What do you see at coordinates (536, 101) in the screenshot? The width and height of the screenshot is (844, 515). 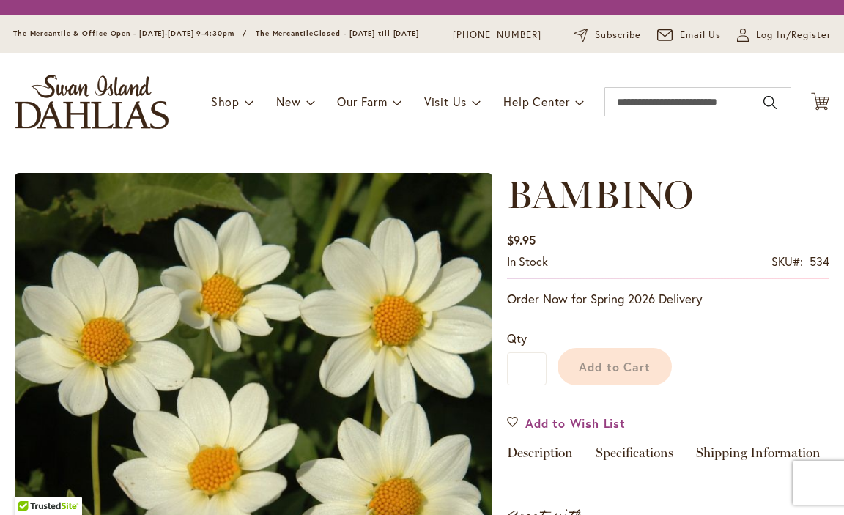 I see `span: Help Center` at bounding box center [536, 101].